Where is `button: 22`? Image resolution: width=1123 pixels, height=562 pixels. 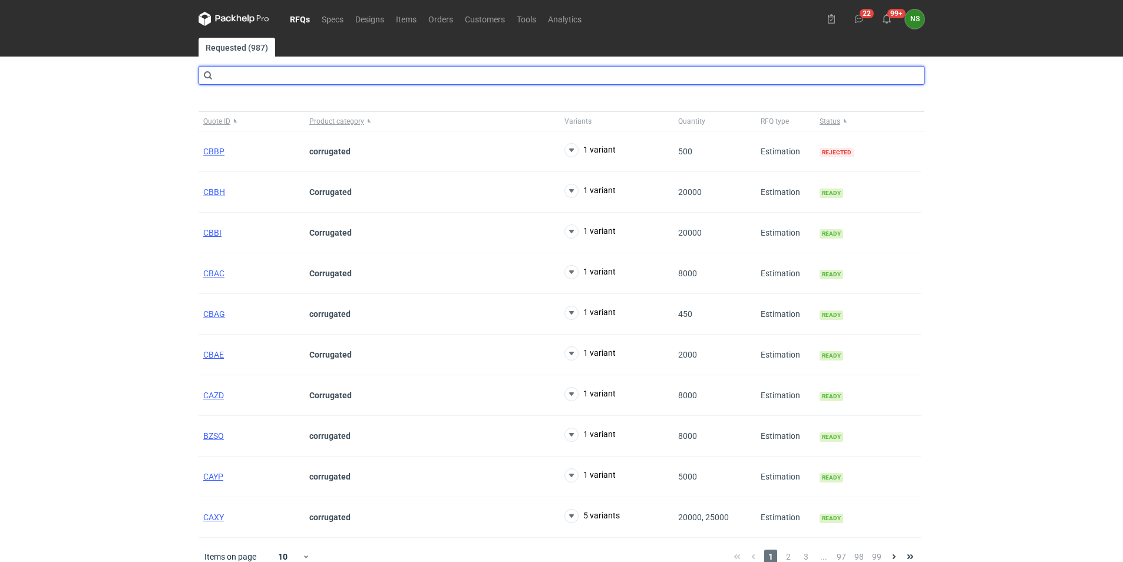
button: 22 is located at coordinates (859, 19).